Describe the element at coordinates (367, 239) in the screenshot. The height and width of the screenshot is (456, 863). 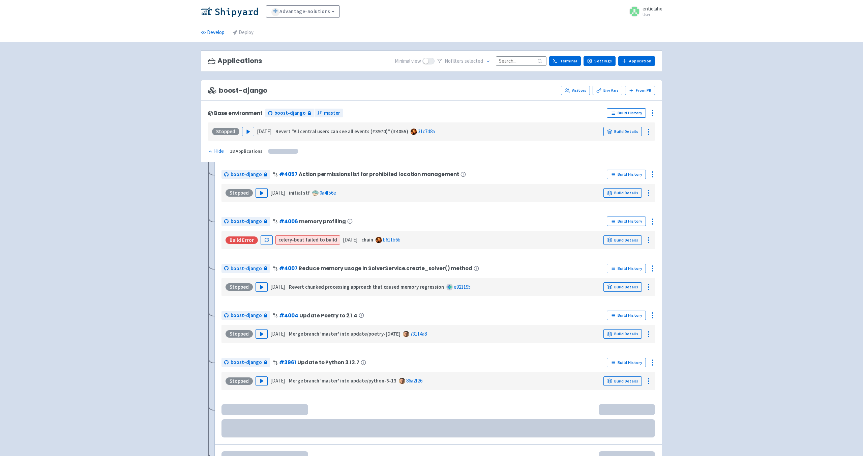
I see `strong: chain` at that location.